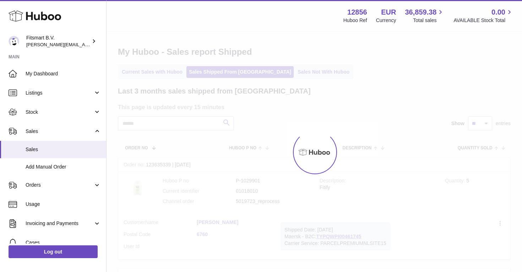  I want to click on a: Log out, so click(53, 252).